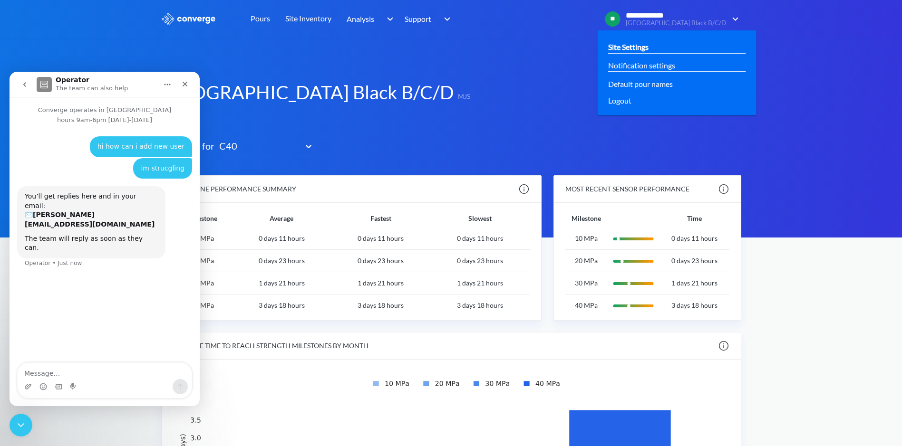 The width and height of the screenshot is (902, 446). I want to click on button: go back, so click(15, 13).